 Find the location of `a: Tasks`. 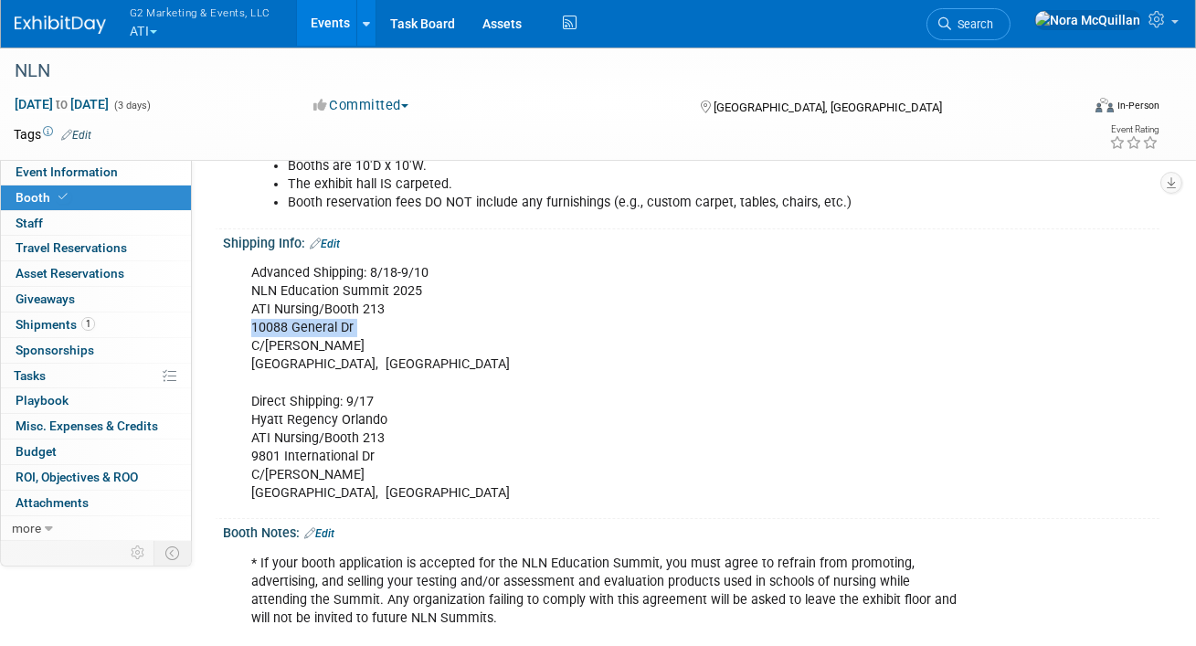

a: Tasks is located at coordinates (96, 375).